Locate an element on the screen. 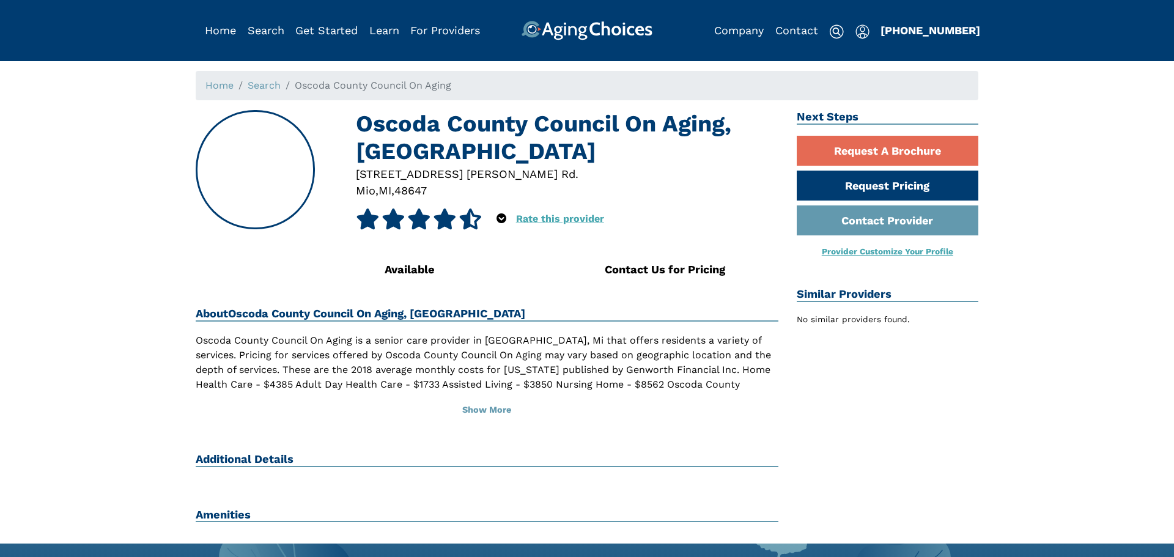  img: search-icon.svg is located at coordinates (836, 32).